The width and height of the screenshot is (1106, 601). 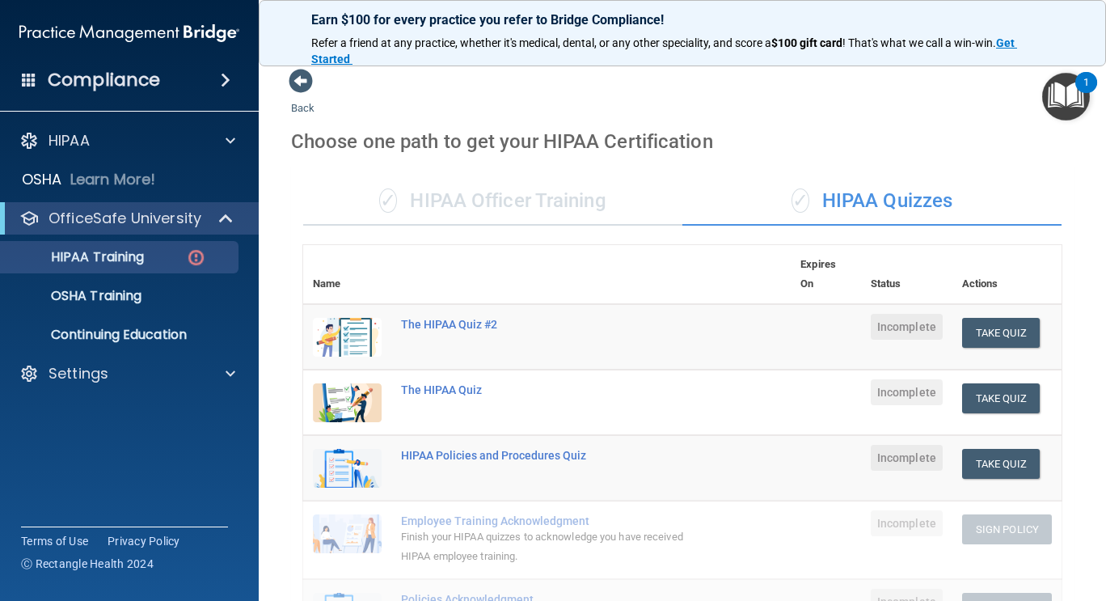 I want to click on th: Actions, so click(x=1007, y=274).